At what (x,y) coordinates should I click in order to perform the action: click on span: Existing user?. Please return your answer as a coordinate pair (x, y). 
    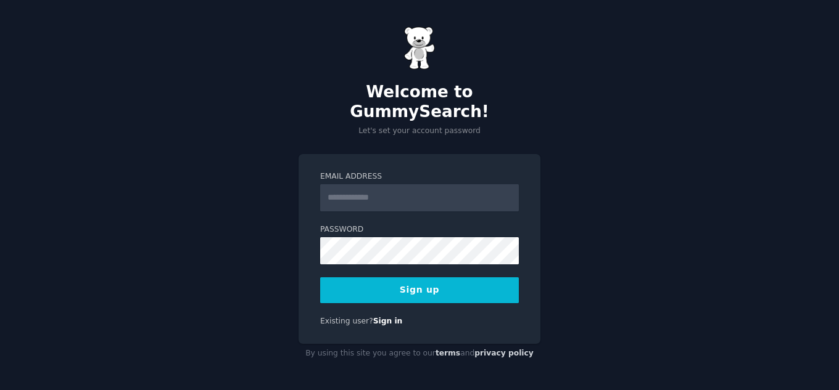
    Looking at the image, I should click on (347, 321).